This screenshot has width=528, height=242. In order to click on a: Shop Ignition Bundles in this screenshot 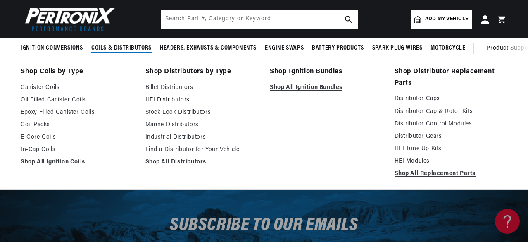, I will do `click(326, 72)`.